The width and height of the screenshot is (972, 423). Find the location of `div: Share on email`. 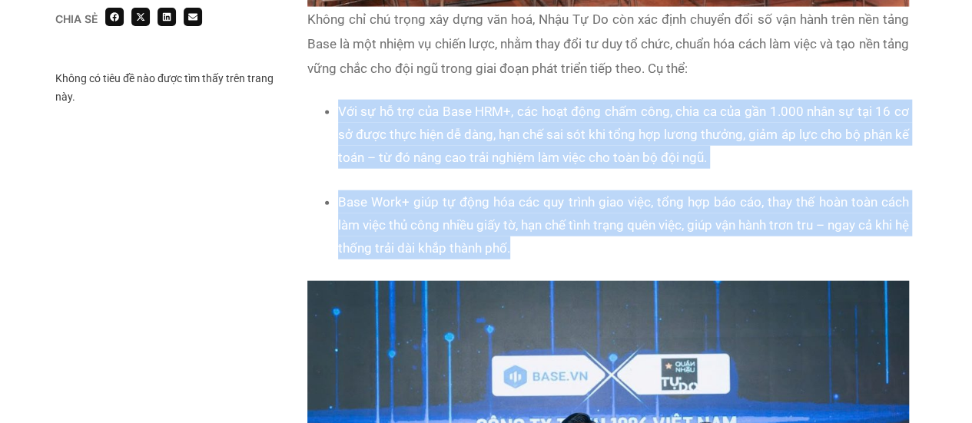

div: Share on email is located at coordinates (193, 17).